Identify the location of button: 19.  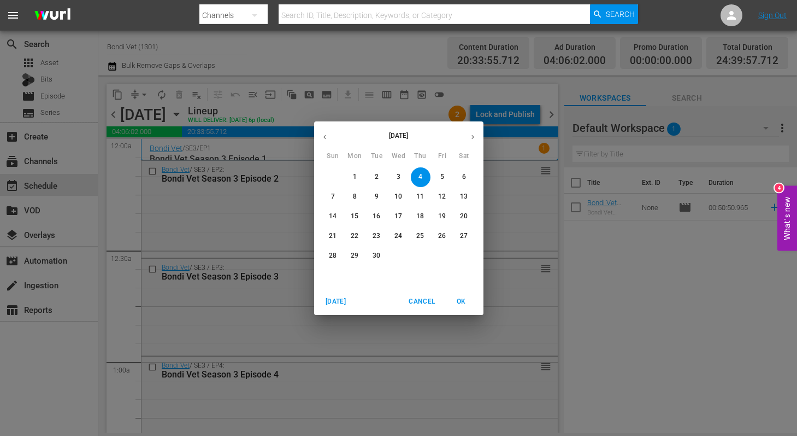
(443, 216).